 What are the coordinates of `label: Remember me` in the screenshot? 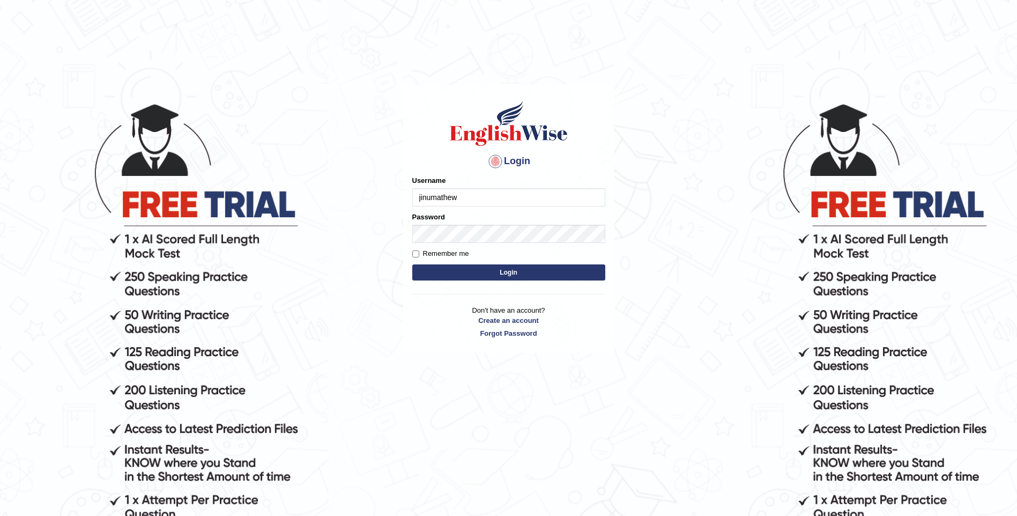 It's located at (441, 254).